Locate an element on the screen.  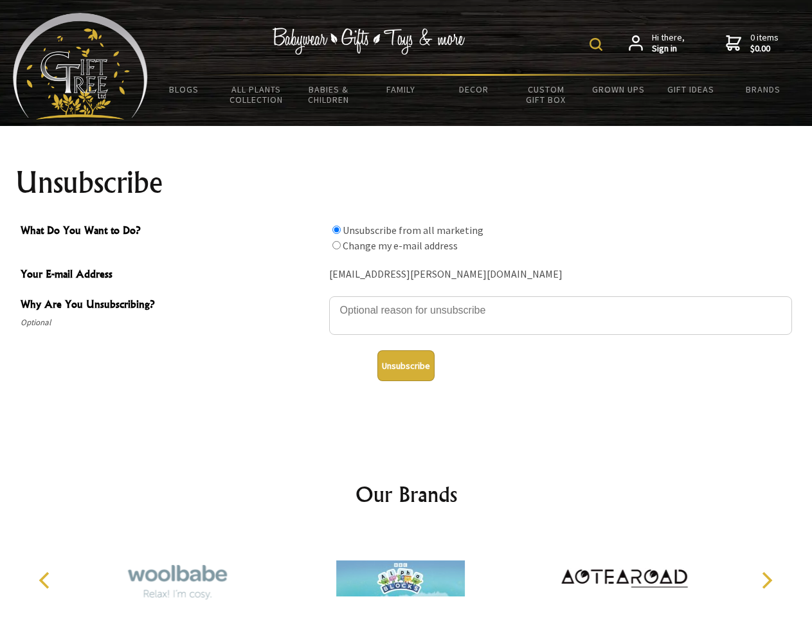
span: What Do You Want to Do? is located at coordinates (172, 231).